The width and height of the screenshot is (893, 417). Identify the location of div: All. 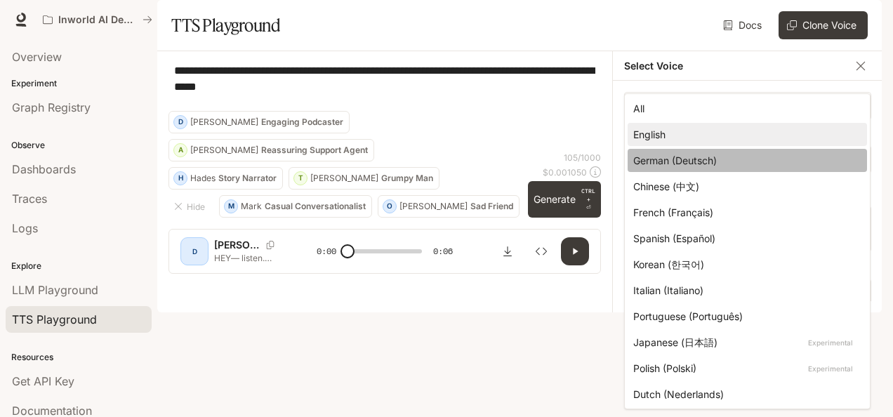
(744, 108).